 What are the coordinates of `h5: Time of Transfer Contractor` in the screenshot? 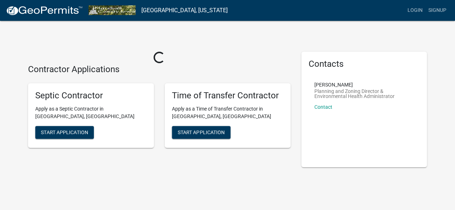 It's located at (228, 96).